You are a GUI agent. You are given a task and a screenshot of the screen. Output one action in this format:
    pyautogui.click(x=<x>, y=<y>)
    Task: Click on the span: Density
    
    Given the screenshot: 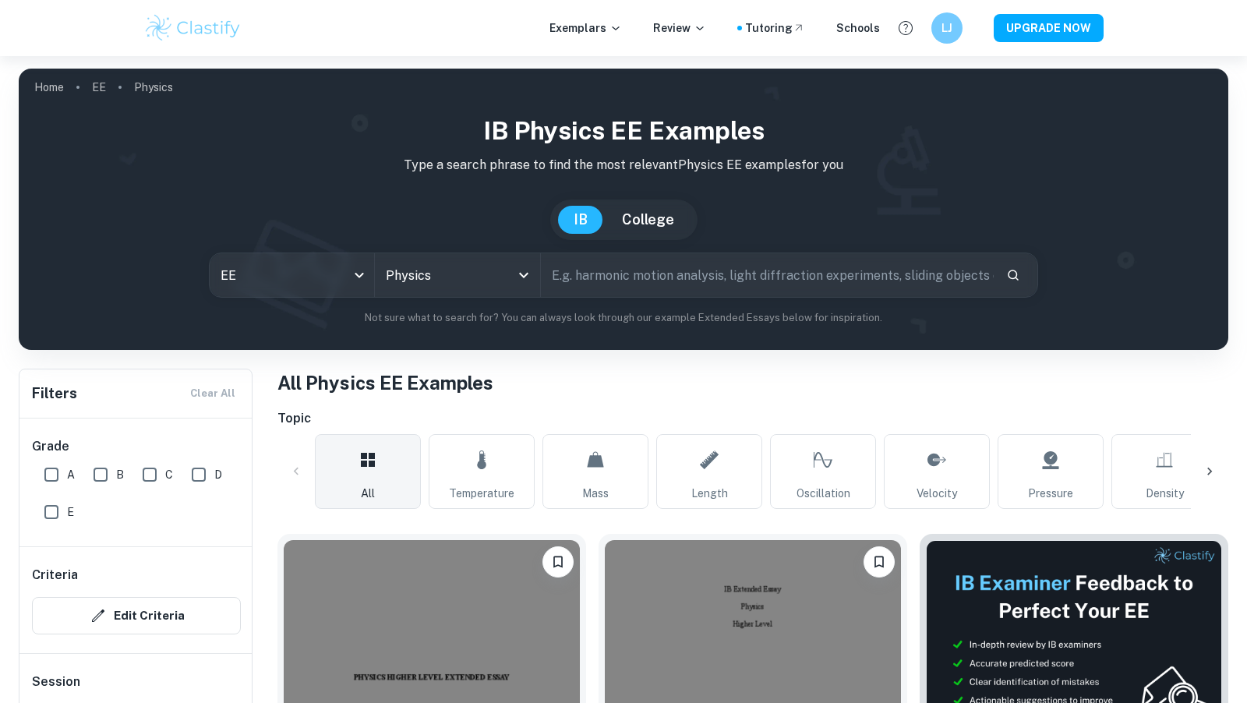 What is the action you would take?
    pyautogui.click(x=1165, y=493)
    